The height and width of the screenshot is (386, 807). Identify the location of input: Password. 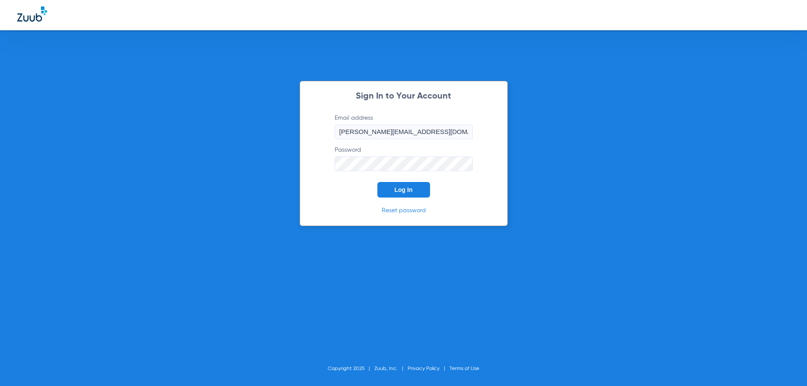
(404, 164).